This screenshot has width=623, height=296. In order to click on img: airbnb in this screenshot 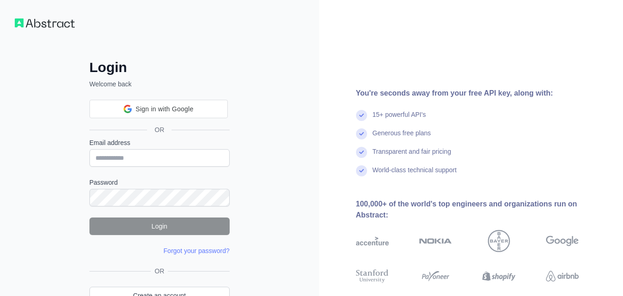, I will do `click(562, 276)`.